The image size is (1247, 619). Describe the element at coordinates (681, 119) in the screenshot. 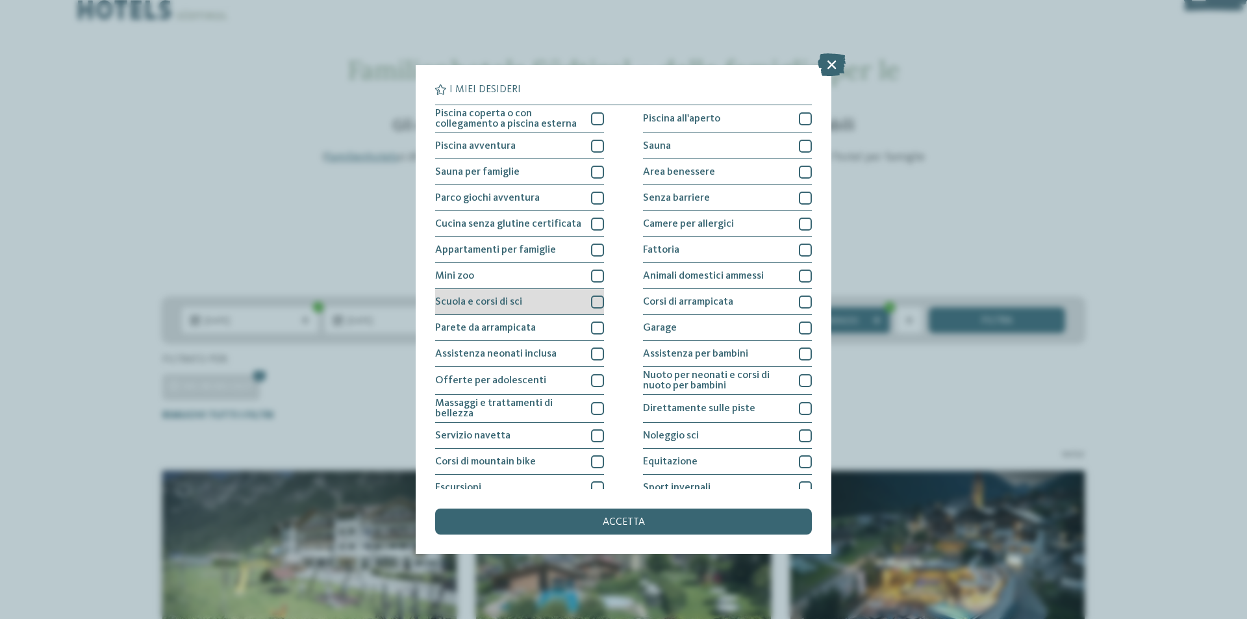

I see `span: Piscina all'aperto` at that location.